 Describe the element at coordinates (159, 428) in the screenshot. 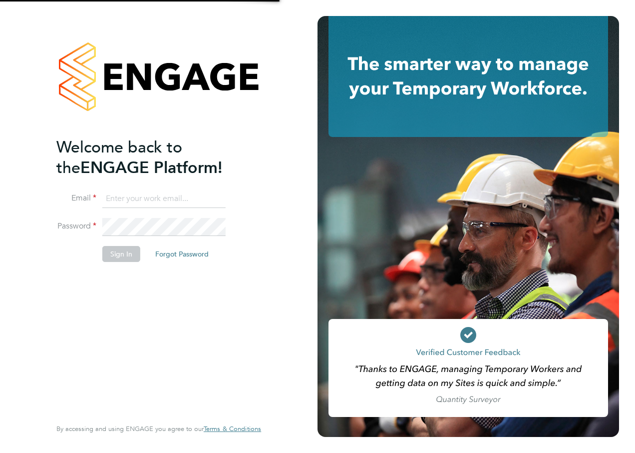

I see `span: By accessing and using ENGAGE you agree to our` at that location.